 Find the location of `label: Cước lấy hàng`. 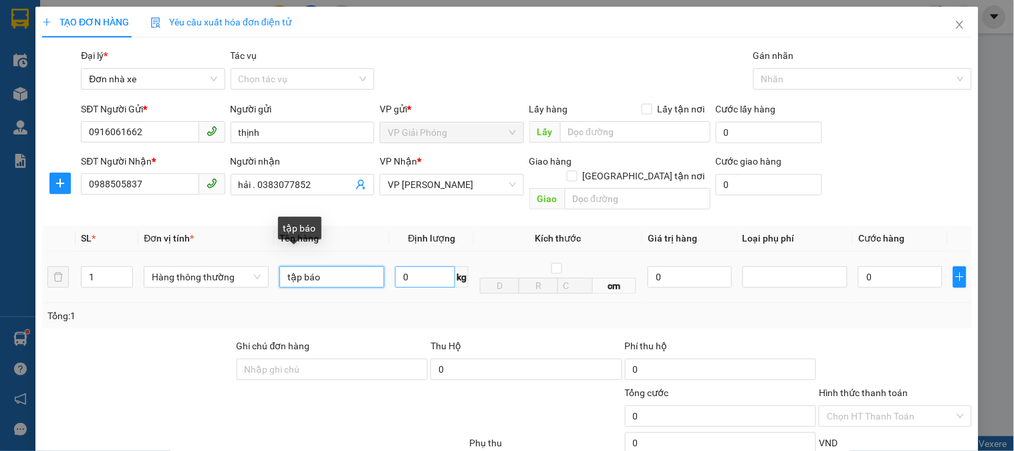

label: Cước lấy hàng is located at coordinates (746, 109).